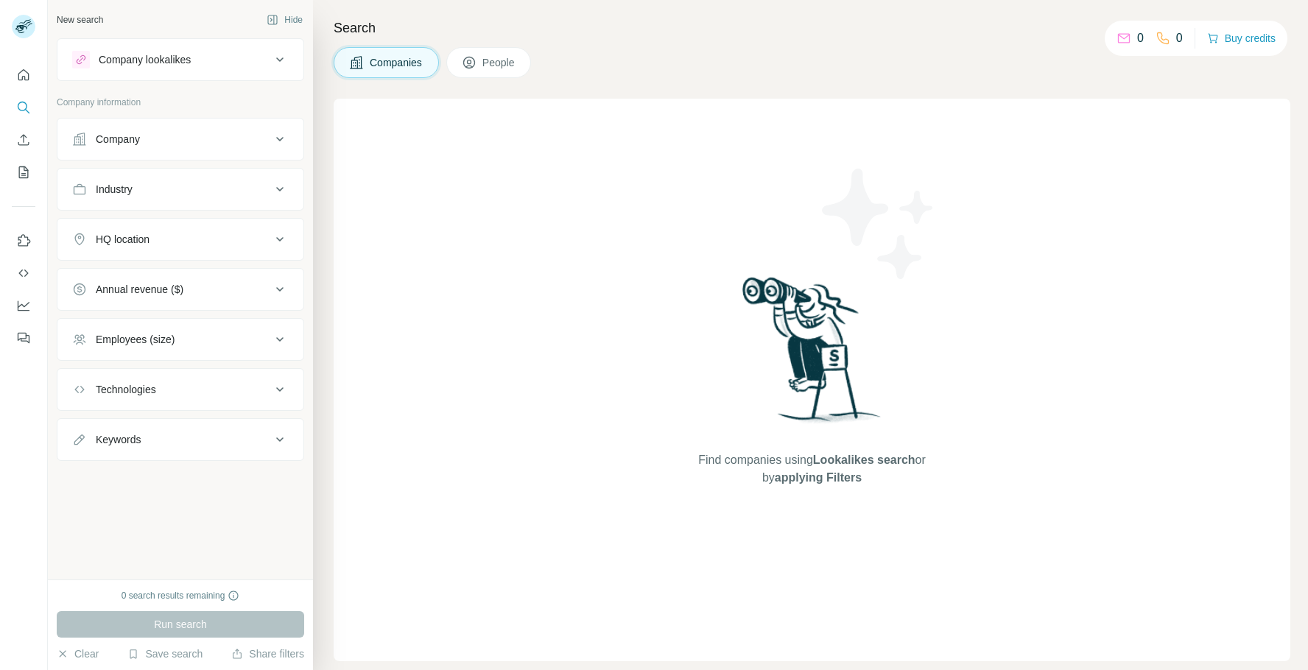  What do you see at coordinates (180, 289) in the screenshot?
I see `button: Annual revenue ($)` at bounding box center [180, 289].